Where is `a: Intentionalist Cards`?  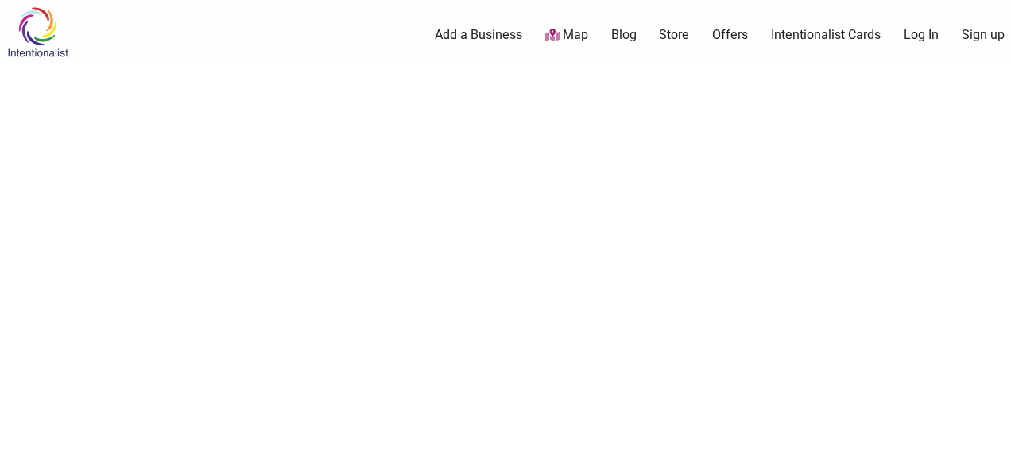
a: Intentionalist Cards is located at coordinates (826, 35).